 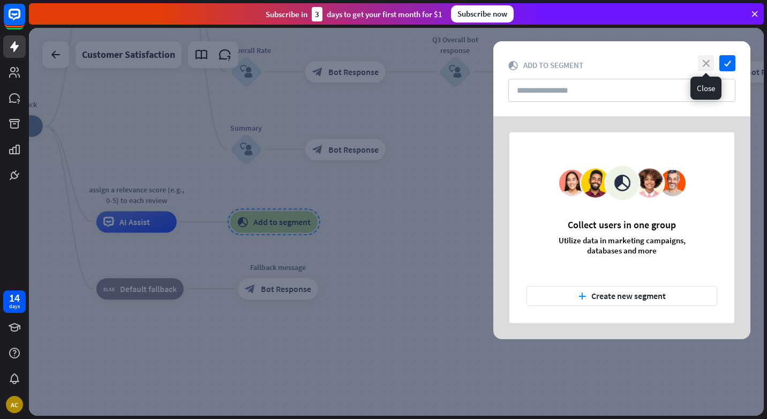 I want to click on div: Subscribe in days to get your first month for $1, so click(x=354, y=14).